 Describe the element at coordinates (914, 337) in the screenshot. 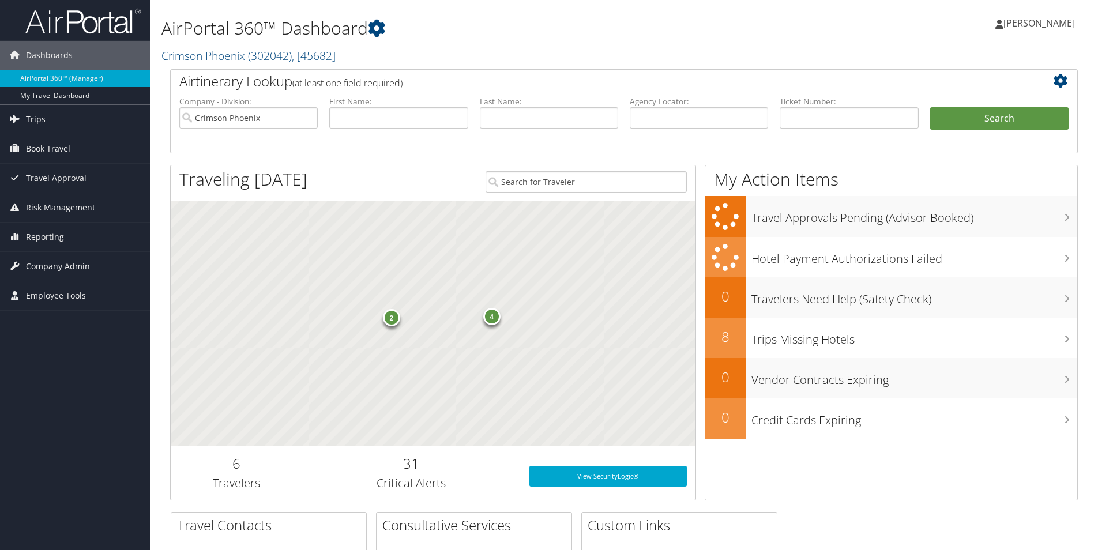

I see `h3: Trips Missing Hotels` at that location.